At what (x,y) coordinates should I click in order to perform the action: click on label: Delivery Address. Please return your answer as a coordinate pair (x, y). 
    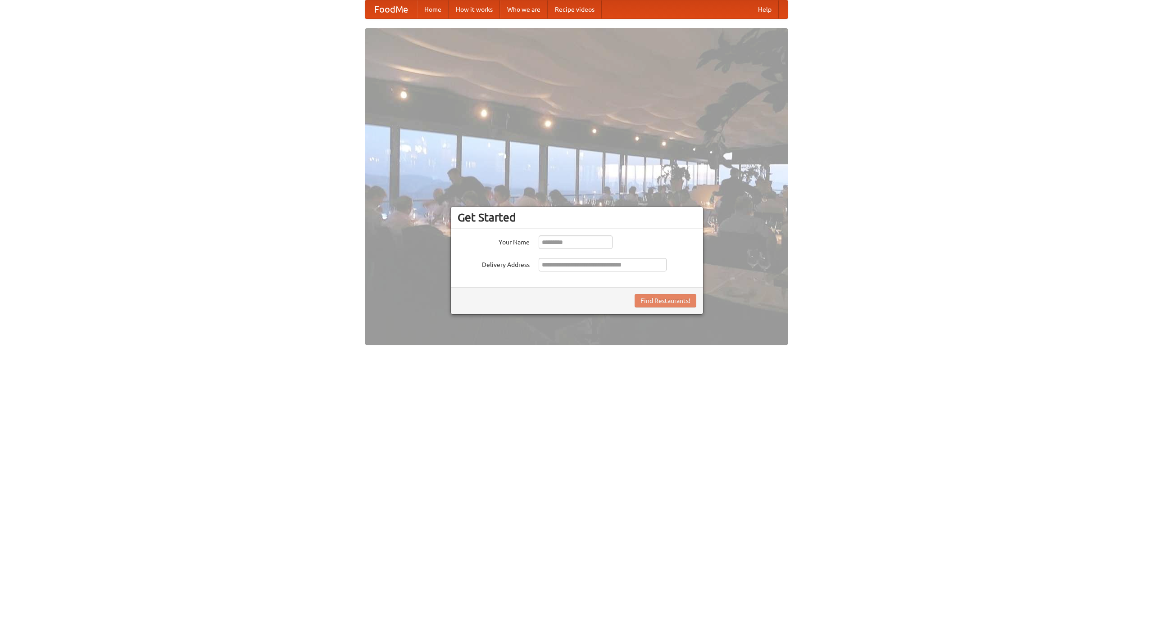
    Looking at the image, I should click on (494, 264).